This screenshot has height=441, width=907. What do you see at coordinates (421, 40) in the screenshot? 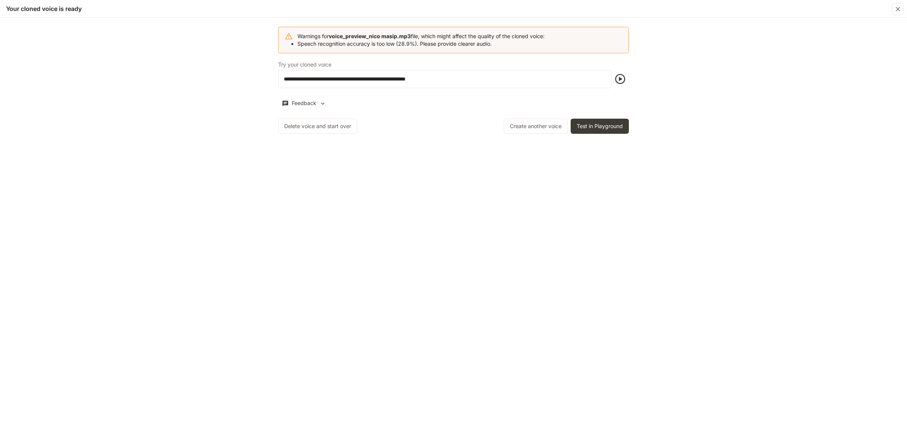
I see `div: Warnings for file, which might affect the quality of the cloned voice:` at bounding box center [421, 40].